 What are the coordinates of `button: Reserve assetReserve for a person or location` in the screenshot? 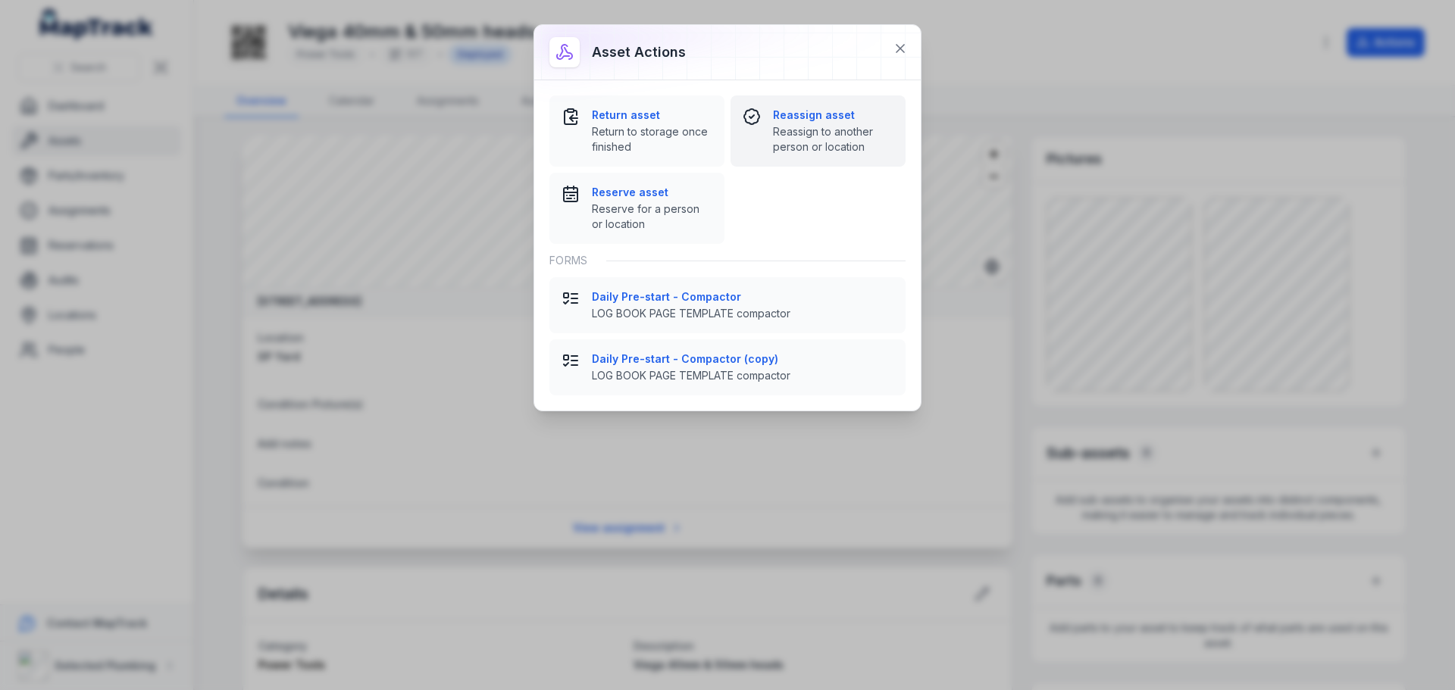 It's located at (636, 208).